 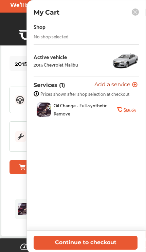 What do you see at coordinates (130, 110) in the screenshot?
I see `b: $85.65` at bounding box center [130, 110].